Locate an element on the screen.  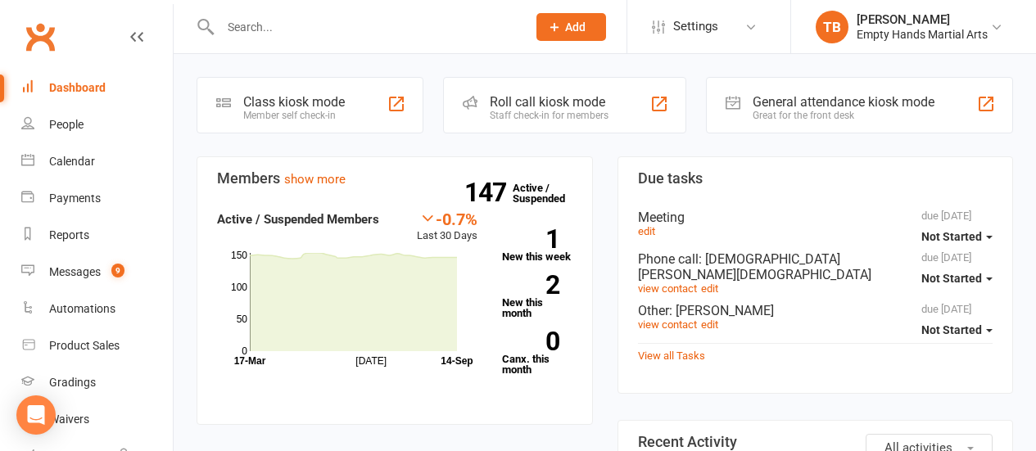
div: Waivers is located at coordinates (69, 419).